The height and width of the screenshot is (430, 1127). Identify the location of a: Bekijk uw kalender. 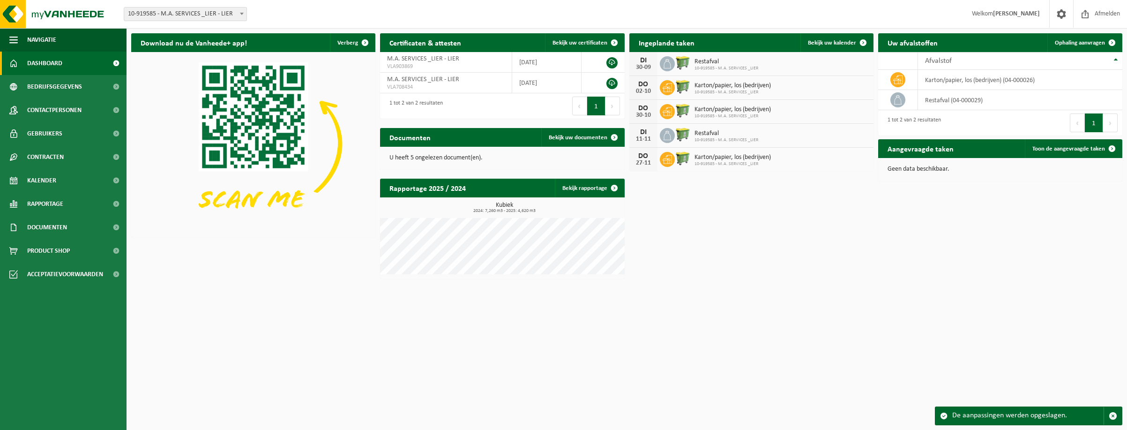
(836, 43).